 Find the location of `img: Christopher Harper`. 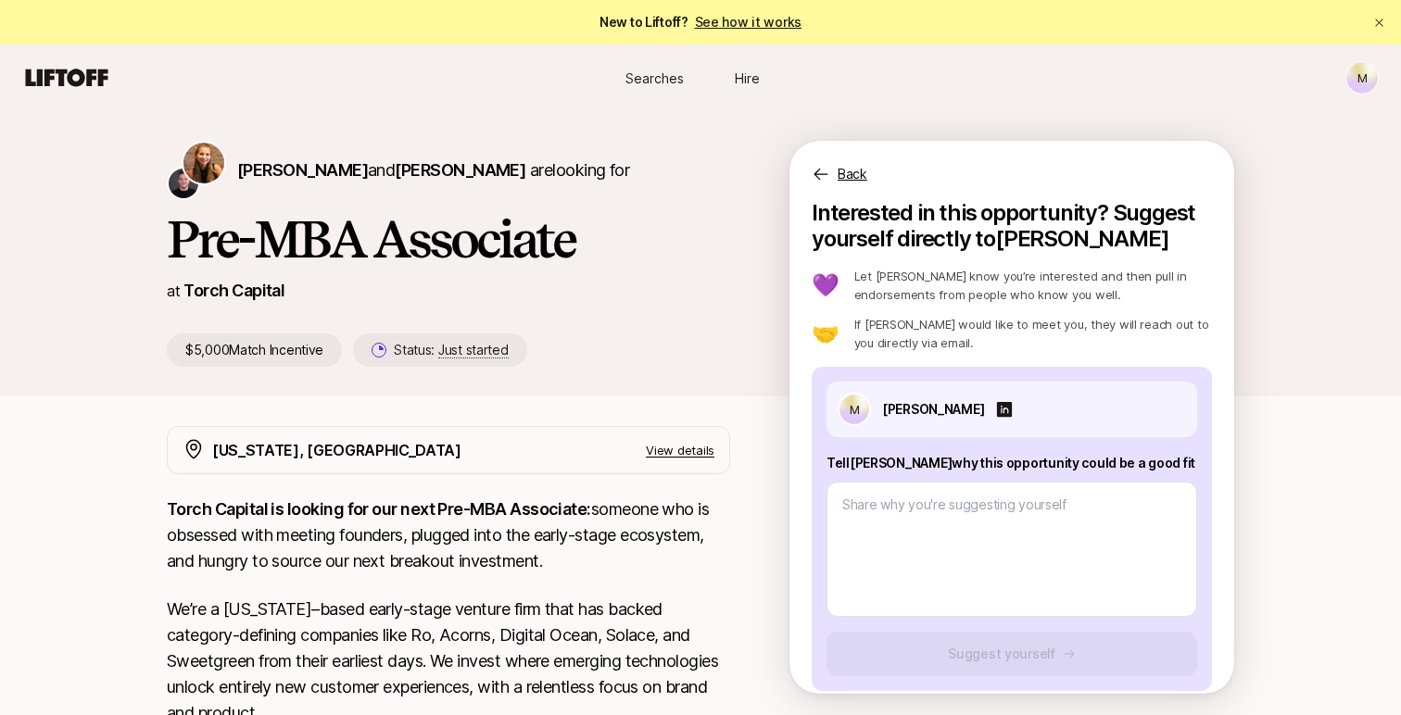

img: Christopher Harper is located at coordinates (183, 183).